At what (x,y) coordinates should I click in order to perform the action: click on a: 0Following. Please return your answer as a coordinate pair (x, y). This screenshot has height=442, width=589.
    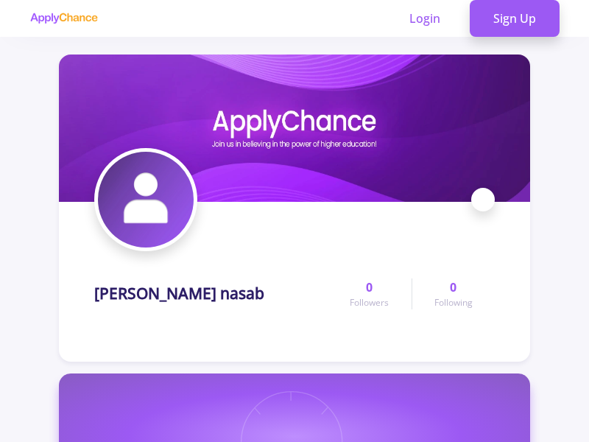
    Looking at the image, I should click on (453, 294).